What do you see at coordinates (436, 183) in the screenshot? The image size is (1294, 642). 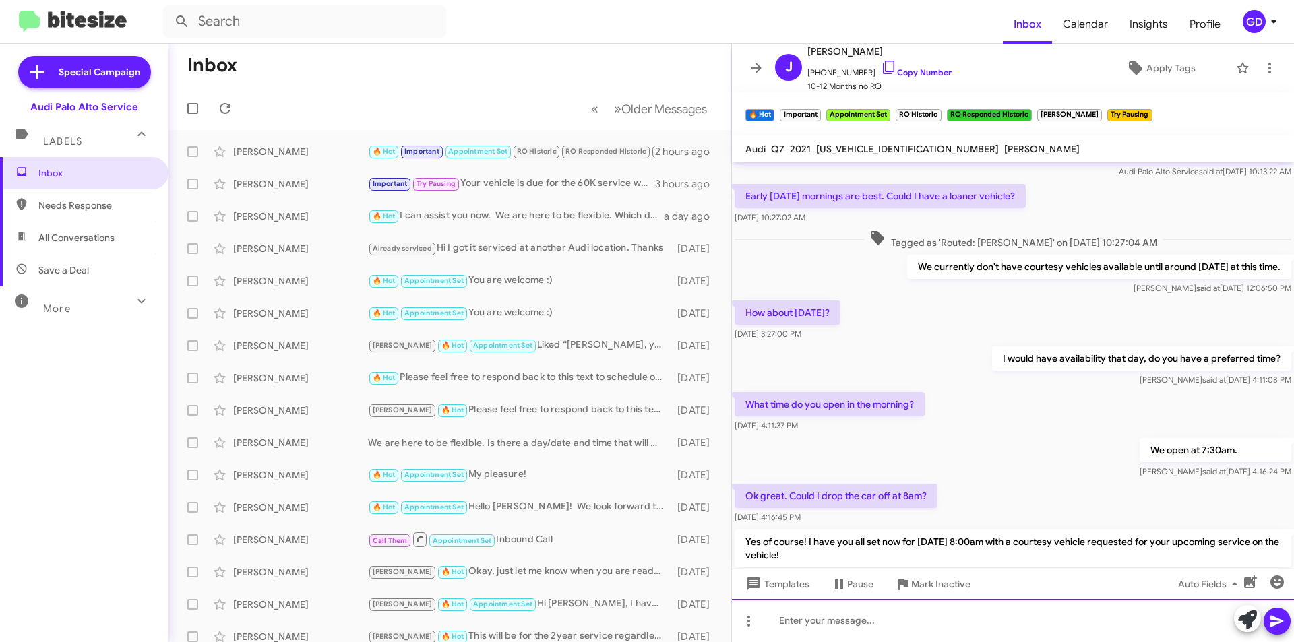 I see `span: Try Pausing` at bounding box center [436, 183].